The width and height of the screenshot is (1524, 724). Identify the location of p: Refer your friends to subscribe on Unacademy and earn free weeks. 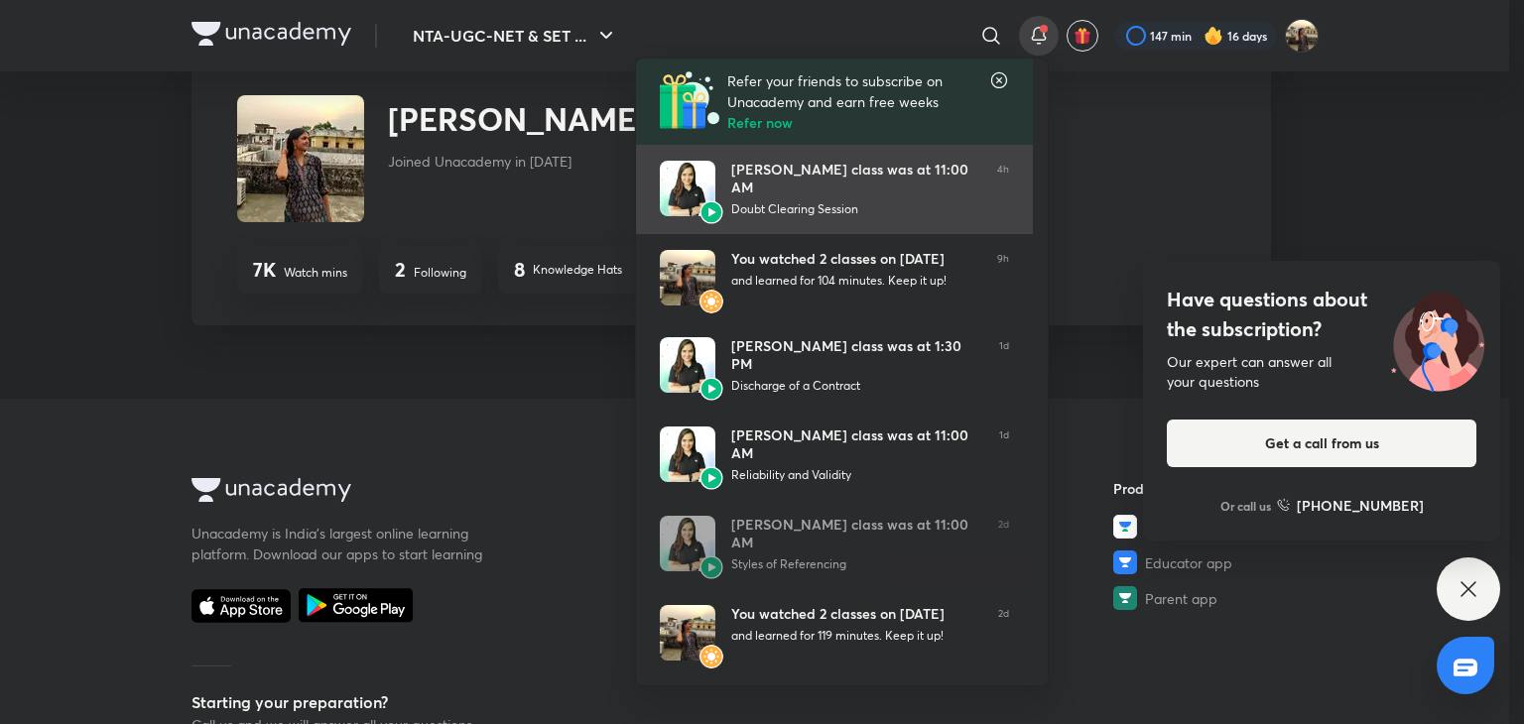
(858, 91).